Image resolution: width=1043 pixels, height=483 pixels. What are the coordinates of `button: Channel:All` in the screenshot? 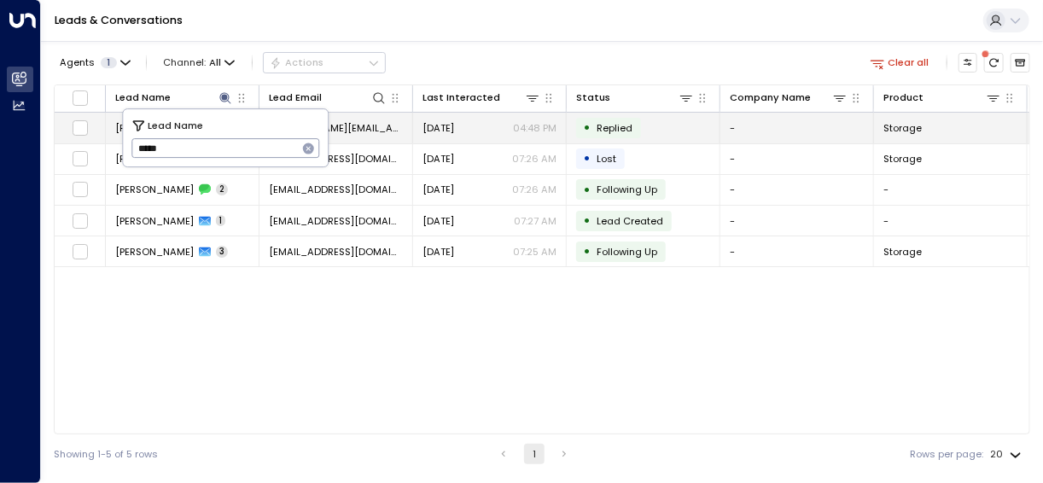 It's located at (199, 62).